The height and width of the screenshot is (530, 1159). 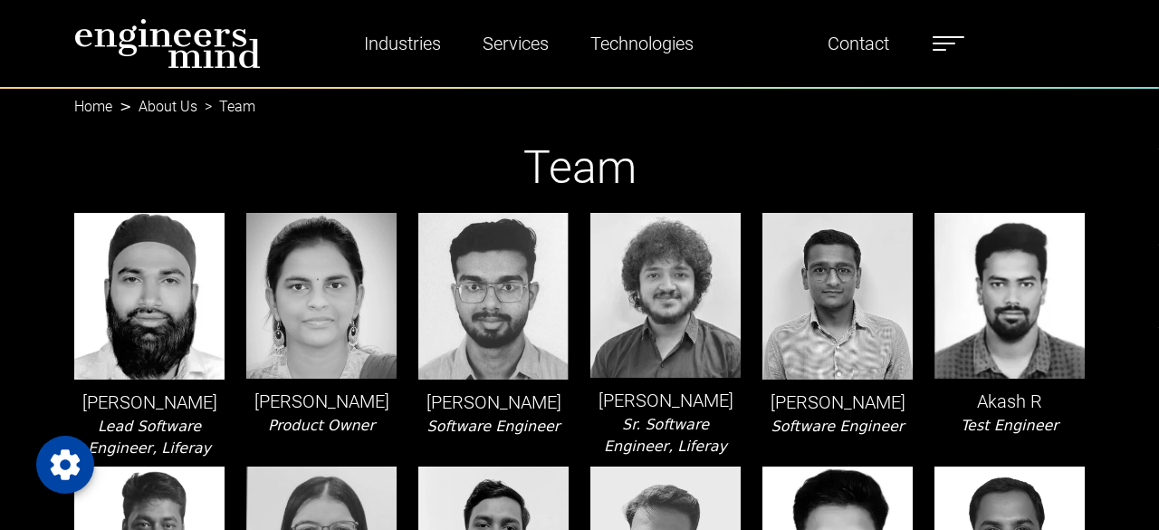 What do you see at coordinates (1009, 401) in the screenshot?
I see `p: Akash R` at bounding box center [1009, 401].